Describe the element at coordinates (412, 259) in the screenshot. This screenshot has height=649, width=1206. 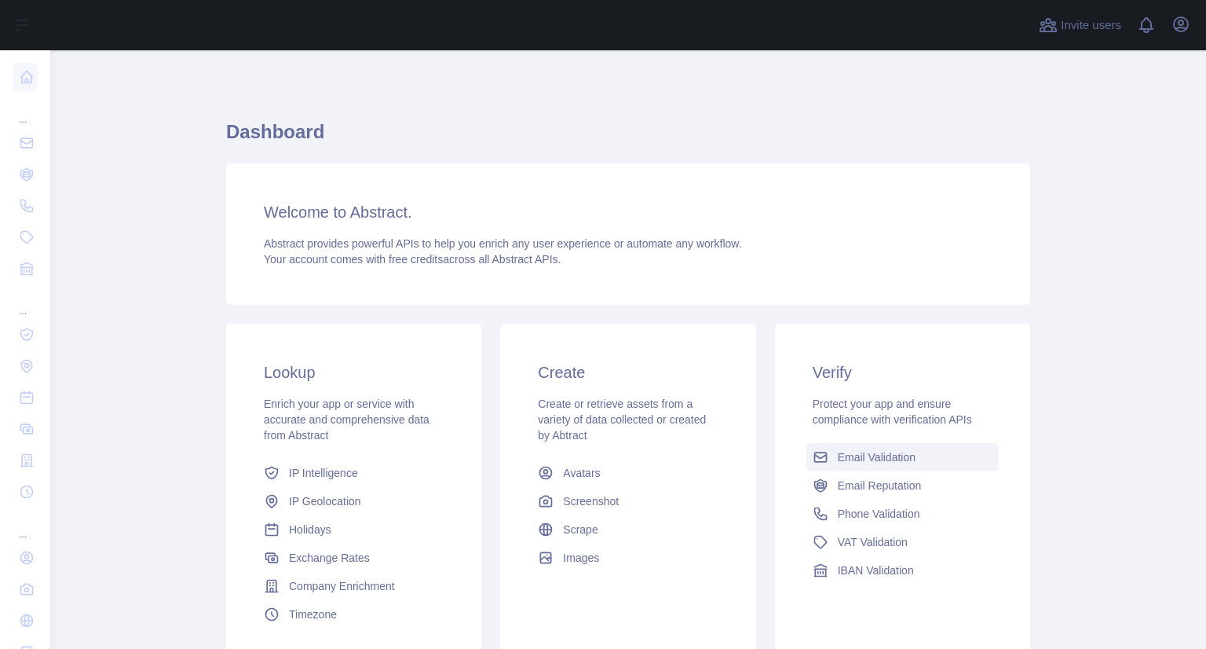
I see `span: Your account comes with across all Abstract APIs.` at that location.